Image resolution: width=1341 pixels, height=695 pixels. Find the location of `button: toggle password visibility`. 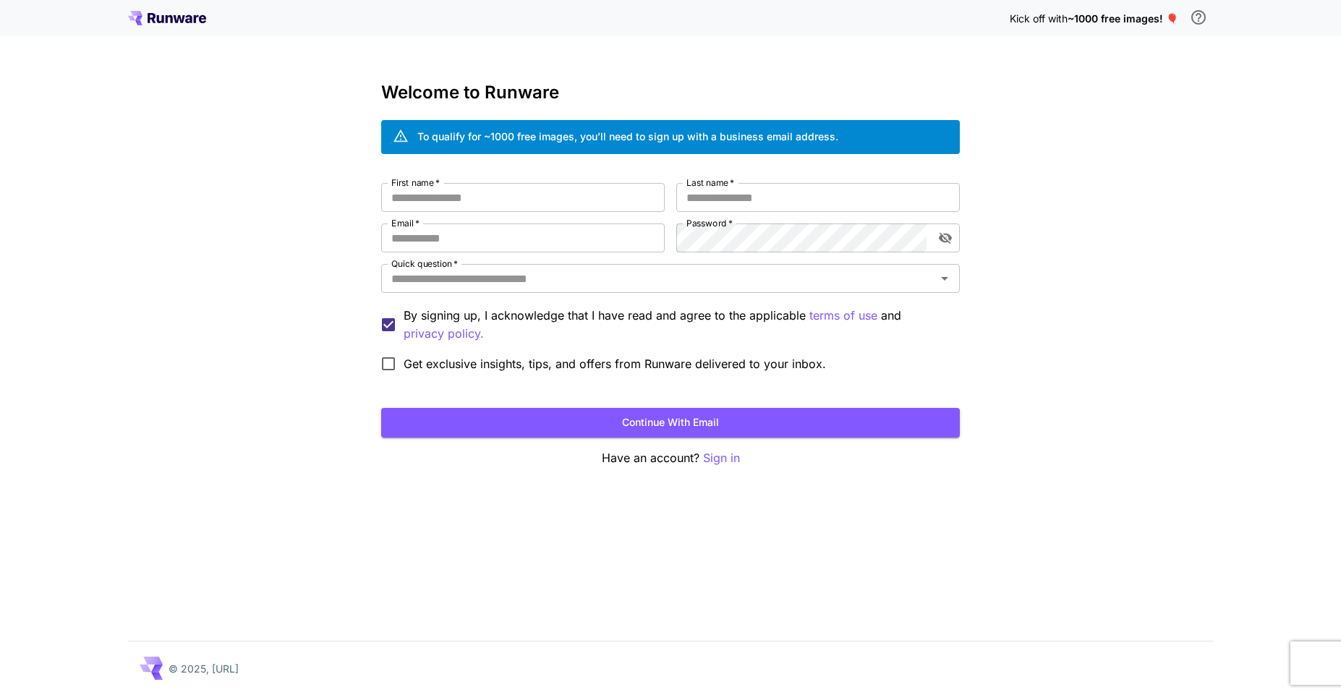

button: toggle password visibility is located at coordinates (945, 238).